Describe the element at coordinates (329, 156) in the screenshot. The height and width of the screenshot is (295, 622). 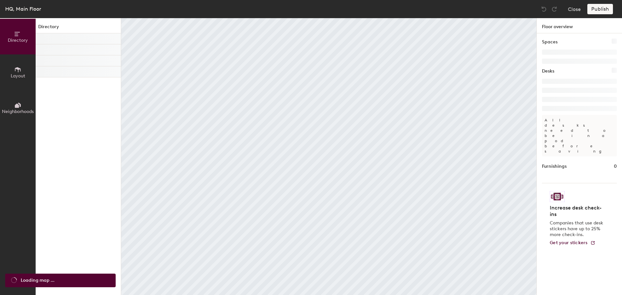
I see `canvas: Map` at that location.